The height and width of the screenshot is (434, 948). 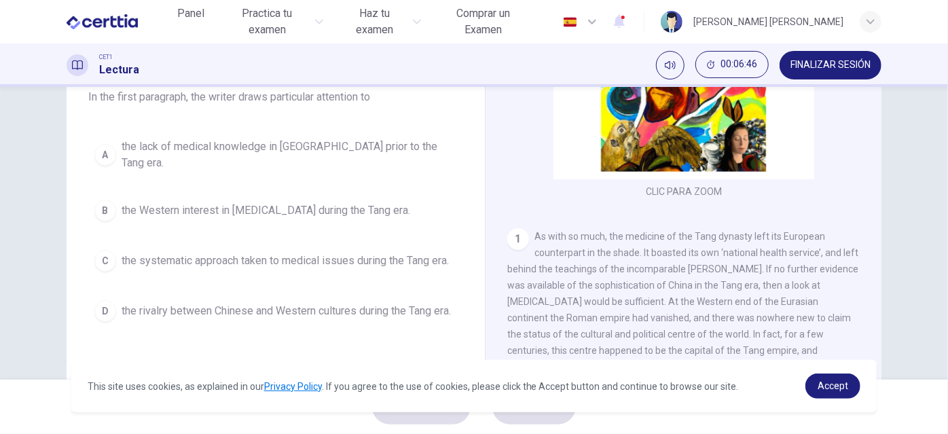 What do you see at coordinates (683, 318) in the screenshot?
I see `span: As with so much, the medicine of the Tang dynasty left its European counterpart in the shade. It ...` at bounding box center [683, 318].